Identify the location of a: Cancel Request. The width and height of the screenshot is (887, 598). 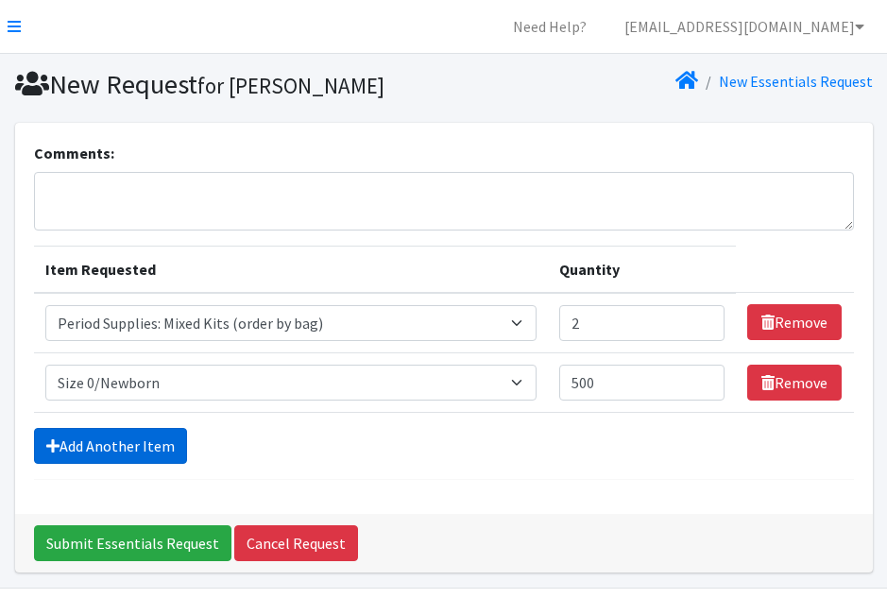
(296, 543).